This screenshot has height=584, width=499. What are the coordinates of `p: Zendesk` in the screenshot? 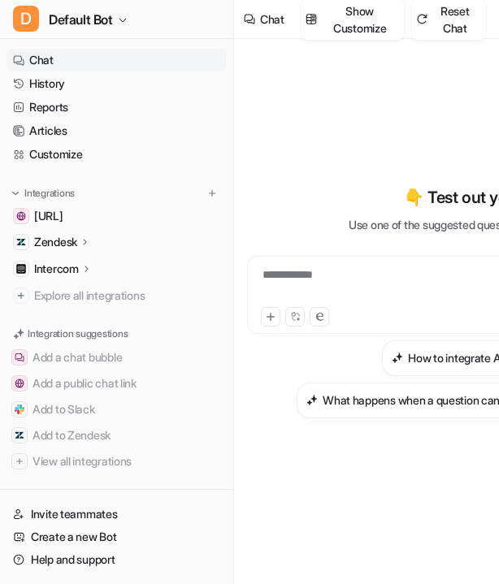 It's located at (55, 242).